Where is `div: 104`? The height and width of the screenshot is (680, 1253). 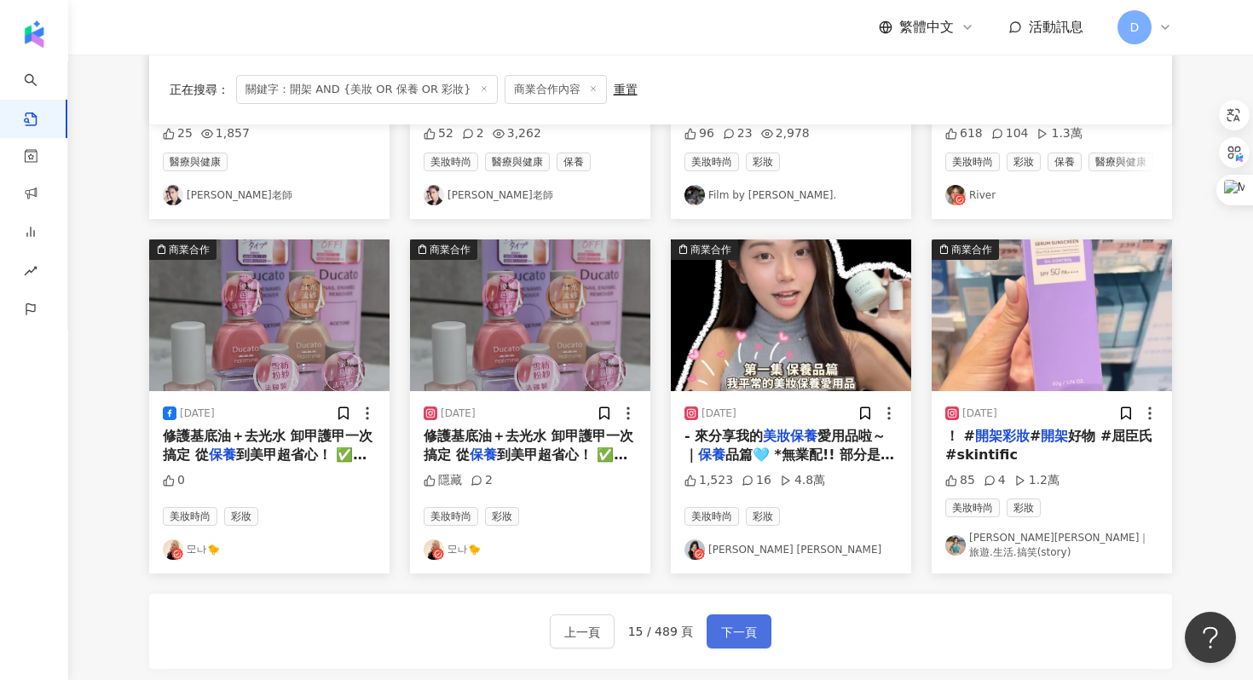 div: 104 is located at coordinates (1010, 134).